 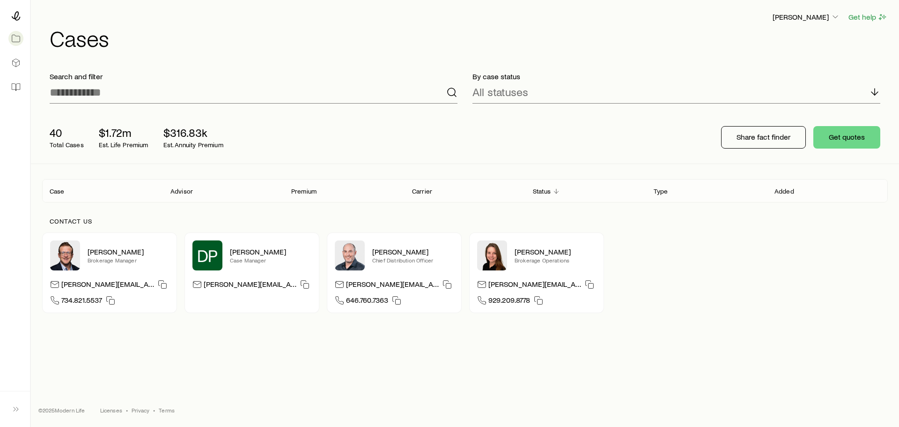 What do you see at coordinates (763, 137) in the screenshot?
I see `p: Share fact finder` at bounding box center [763, 137].